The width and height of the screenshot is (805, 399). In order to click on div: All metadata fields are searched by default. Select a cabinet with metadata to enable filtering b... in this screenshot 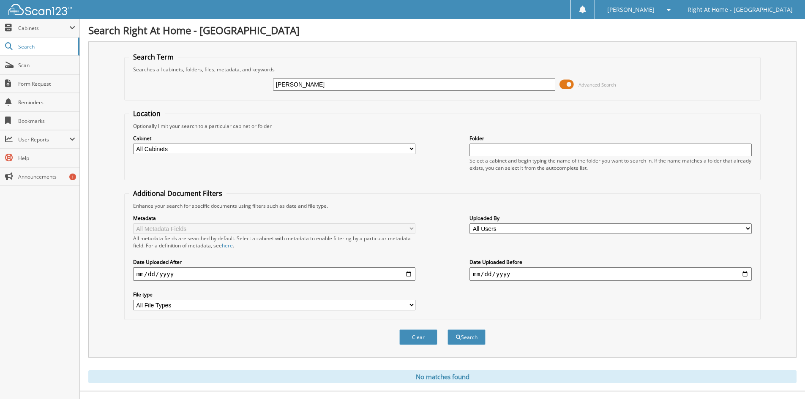, I will do `click(274, 242)`.